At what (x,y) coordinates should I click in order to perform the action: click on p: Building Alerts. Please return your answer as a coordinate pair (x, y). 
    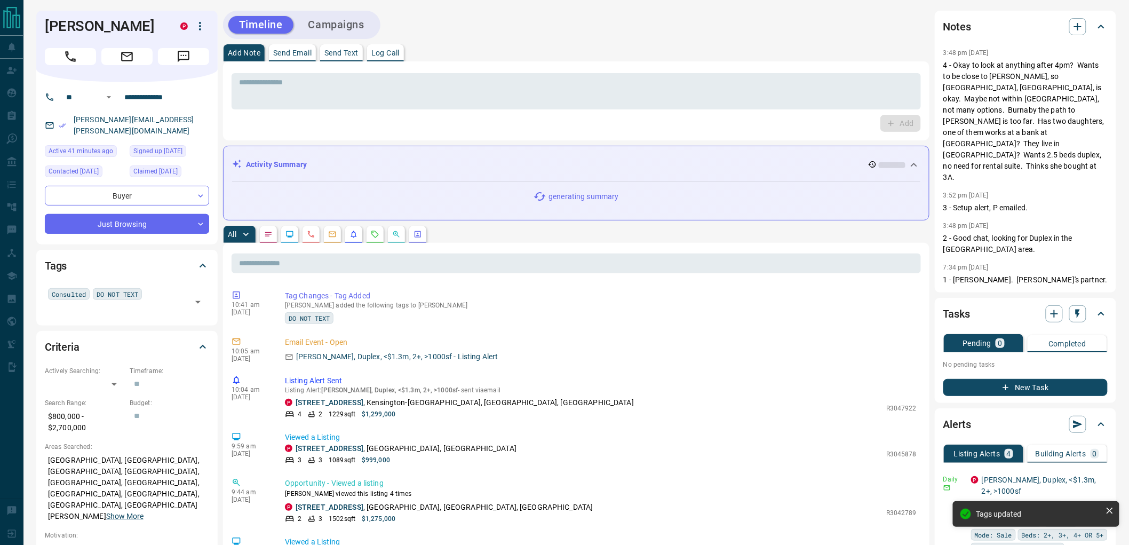
    Looking at the image, I should click on (1061, 454).